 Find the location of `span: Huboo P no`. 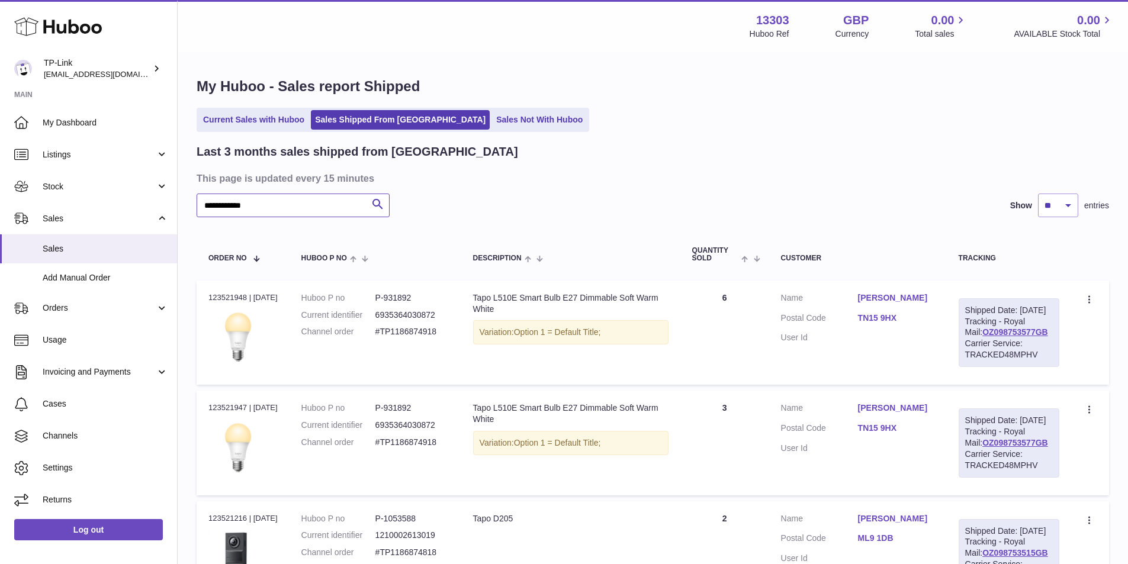

span: Huboo P no is located at coordinates (324, 258).